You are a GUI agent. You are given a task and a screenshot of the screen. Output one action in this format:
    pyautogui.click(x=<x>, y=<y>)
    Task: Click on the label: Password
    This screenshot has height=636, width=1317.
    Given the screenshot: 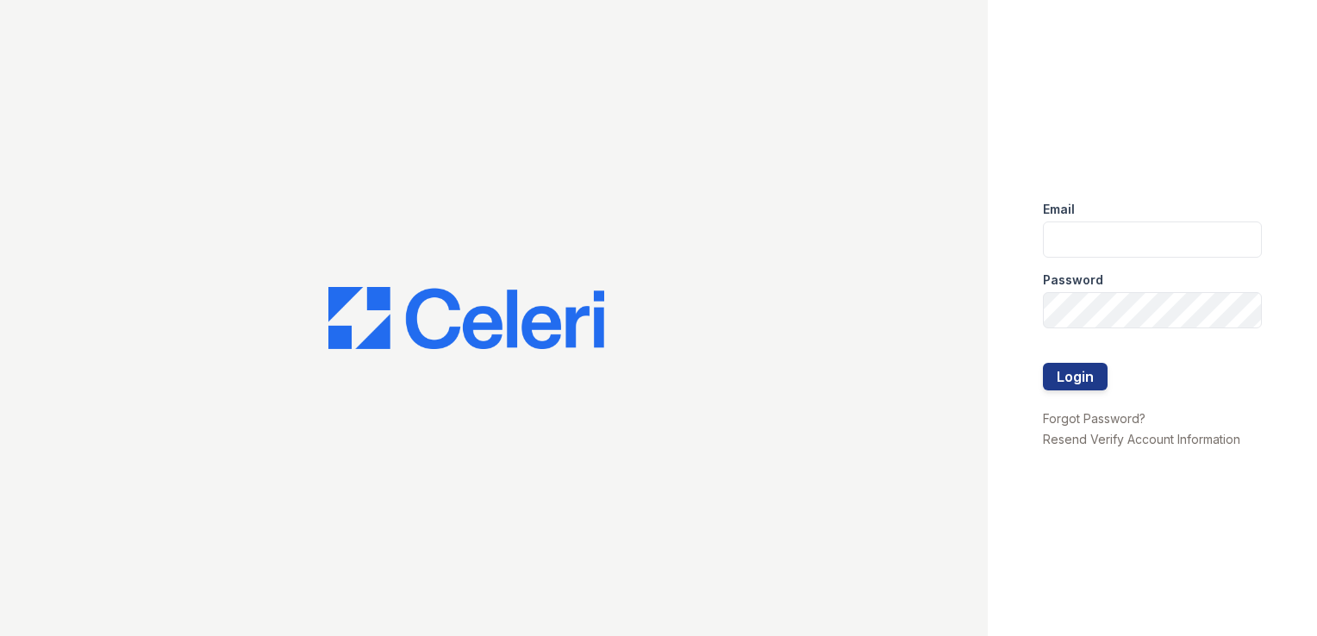 What is the action you would take?
    pyautogui.click(x=1073, y=280)
    